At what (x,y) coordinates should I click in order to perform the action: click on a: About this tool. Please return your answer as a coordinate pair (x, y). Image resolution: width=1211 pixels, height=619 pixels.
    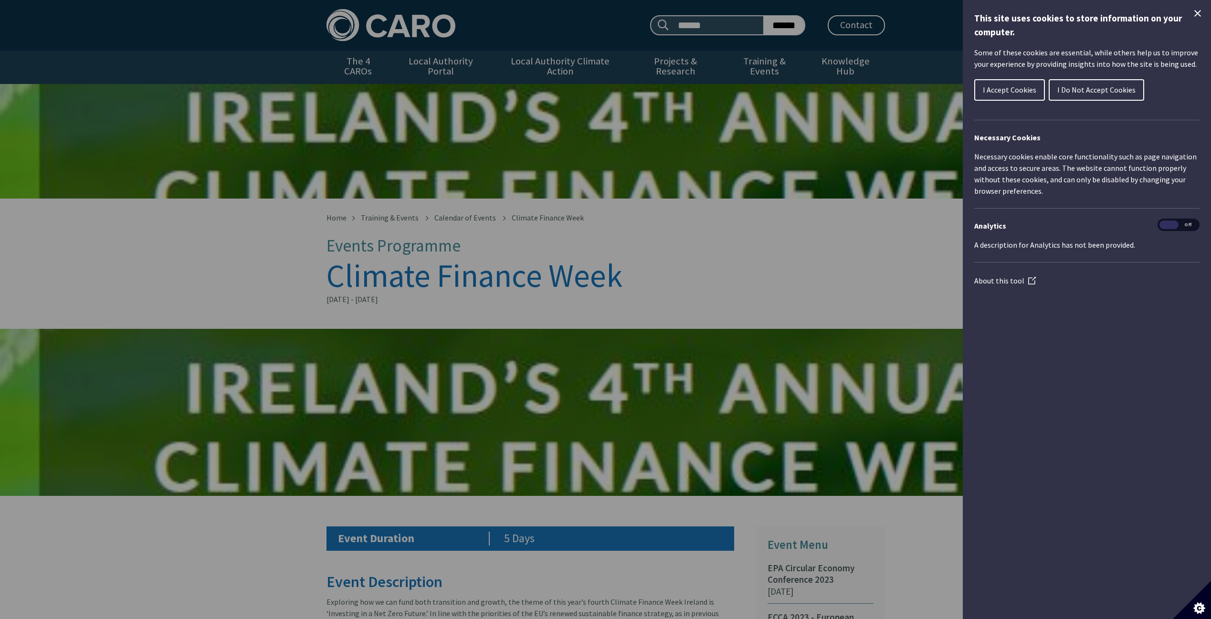
    Looking at the image, I should click on (1005, 281).